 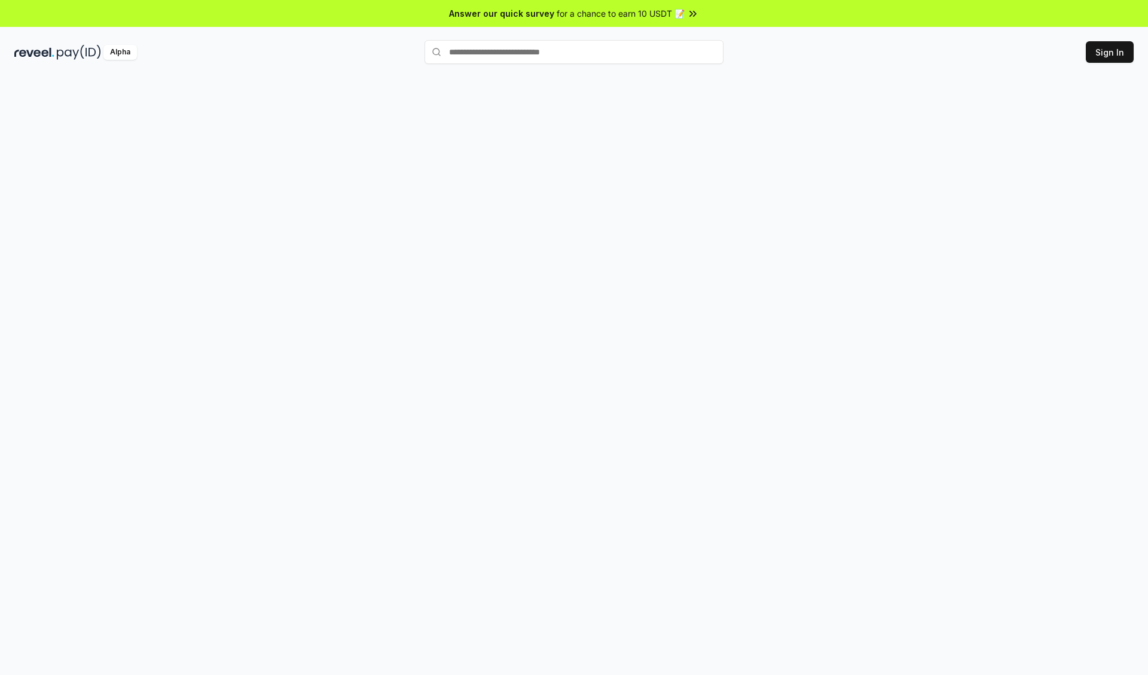 What do you see at coordinates (620, 13) in the screenshot?
I see `span: for a chance to earn 10 USDT 📝` at bounding box center [620, 13].